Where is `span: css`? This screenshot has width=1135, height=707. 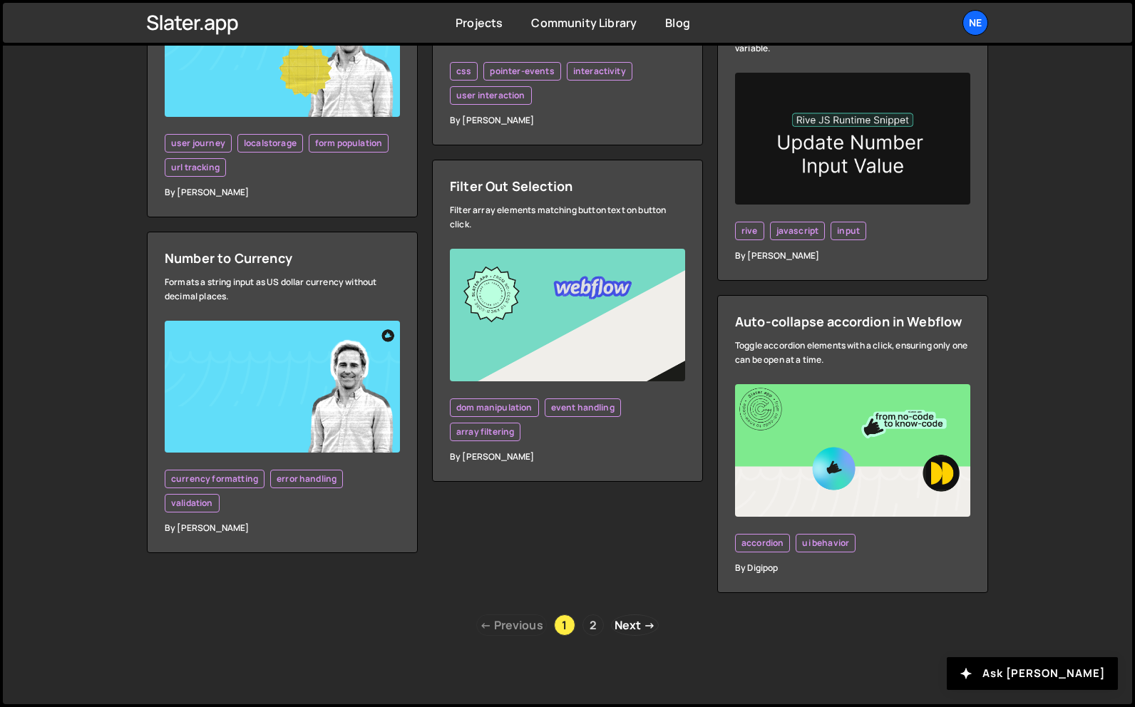
span: css is located at coordinates (463, 71).